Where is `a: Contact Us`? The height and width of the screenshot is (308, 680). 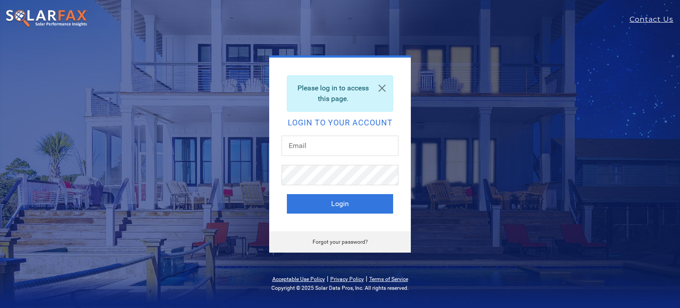 a: Contact Us is located at coordinates (655, 19).